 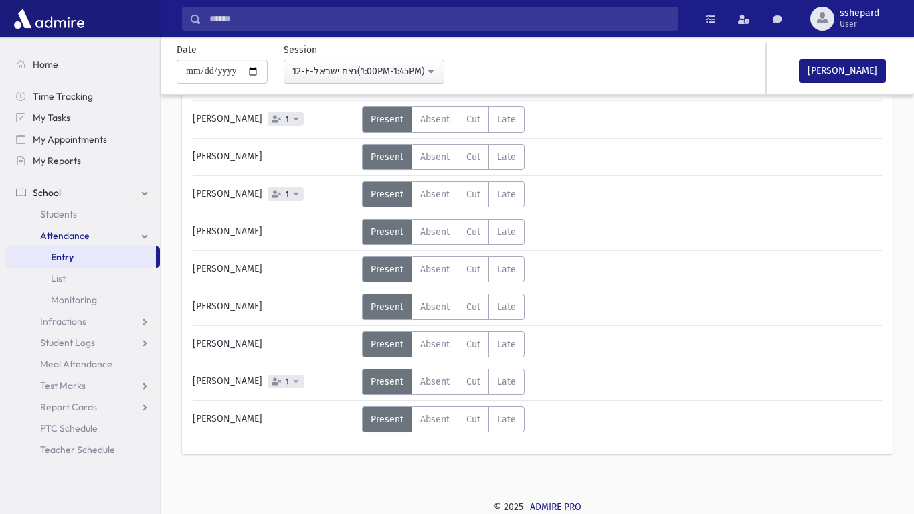 What do you see at coordinates (80, 257) in the screenshot?
I see `a: Entry` at bounding box center [80, 257].